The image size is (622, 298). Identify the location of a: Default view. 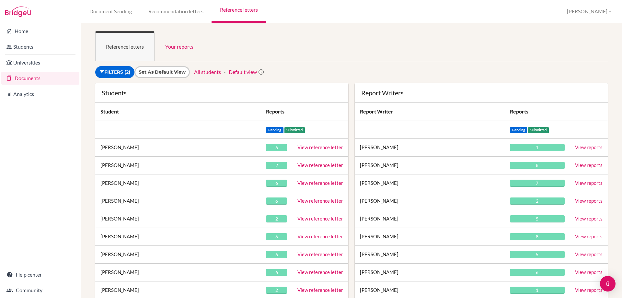
(243, 72).